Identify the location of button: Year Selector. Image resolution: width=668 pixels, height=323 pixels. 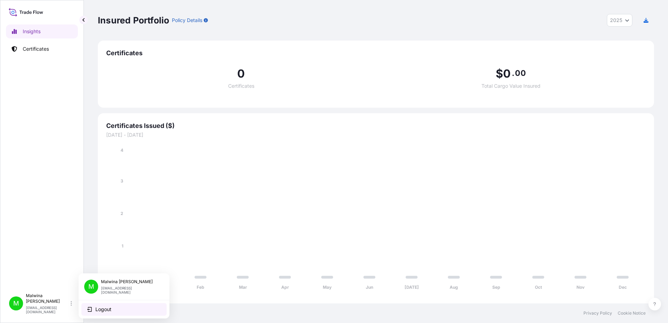
(619, 20).